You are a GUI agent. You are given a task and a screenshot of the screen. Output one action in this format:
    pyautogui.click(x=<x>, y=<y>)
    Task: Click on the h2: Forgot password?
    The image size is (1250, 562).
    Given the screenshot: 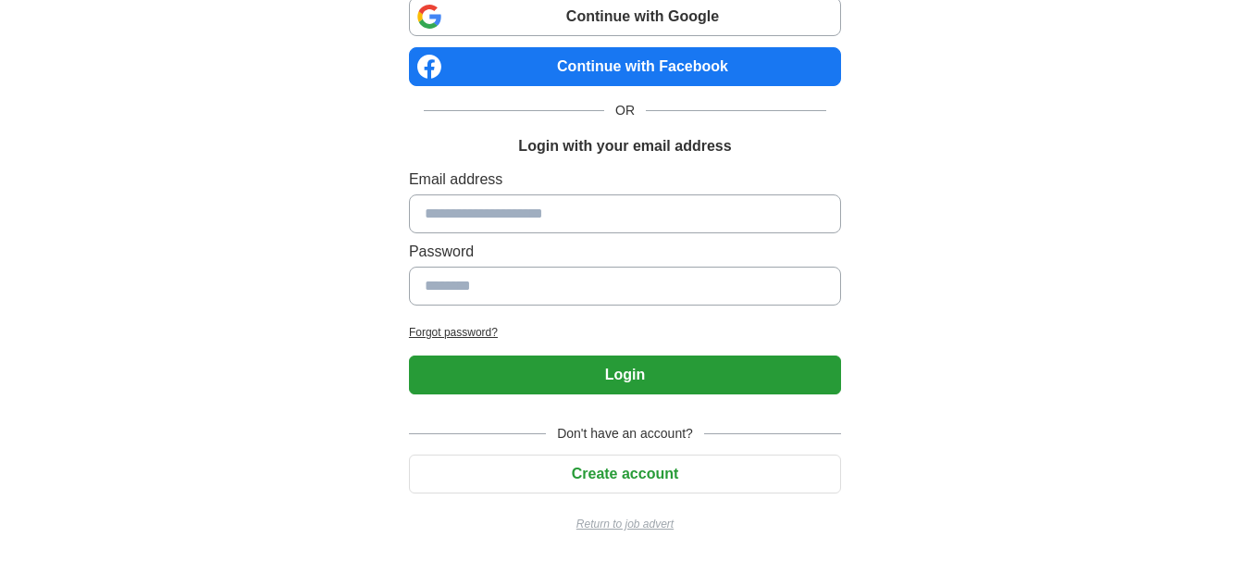 What is the action you would take?
    pyautogui.click(x=625, y=332)
    